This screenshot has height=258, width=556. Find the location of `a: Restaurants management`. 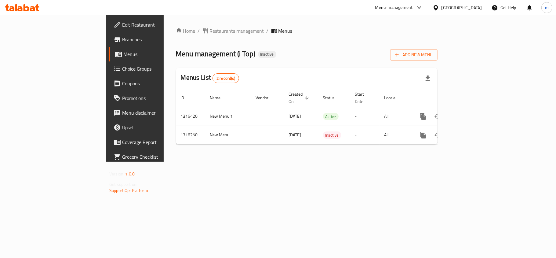

a: Restaurants management is located at coordinates (233, 31).